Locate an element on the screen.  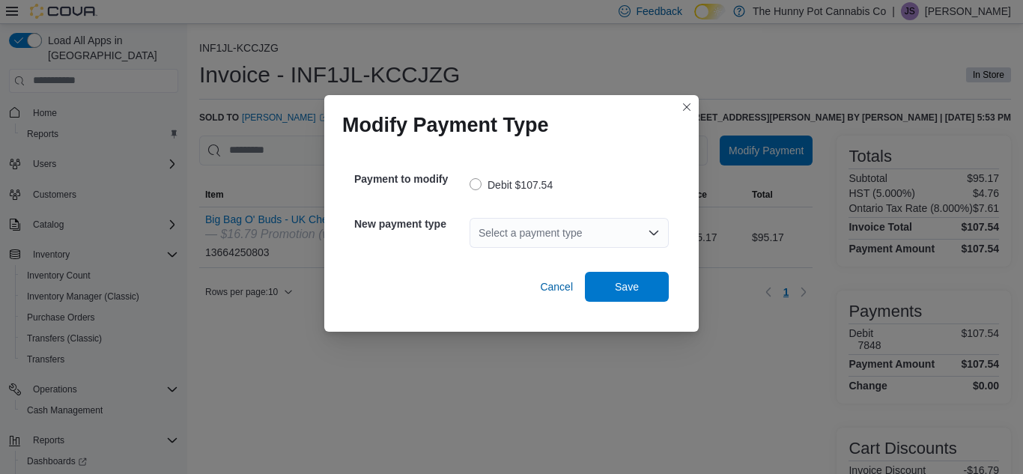
button: Save is located at coordinates (627, 287).